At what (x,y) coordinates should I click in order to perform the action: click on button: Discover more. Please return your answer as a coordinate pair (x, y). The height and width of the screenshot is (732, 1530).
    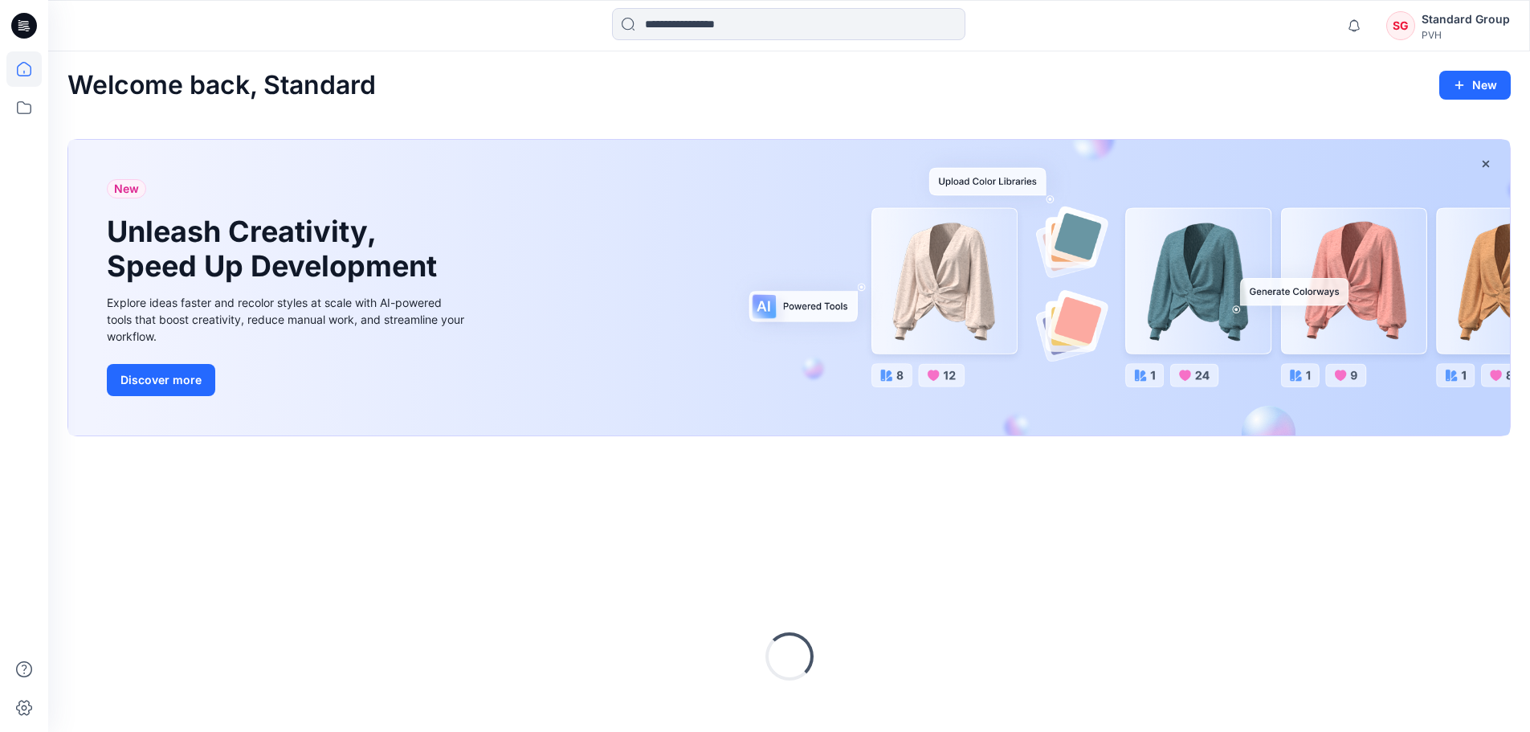
    Looking at the image, I should click on (161, 380).